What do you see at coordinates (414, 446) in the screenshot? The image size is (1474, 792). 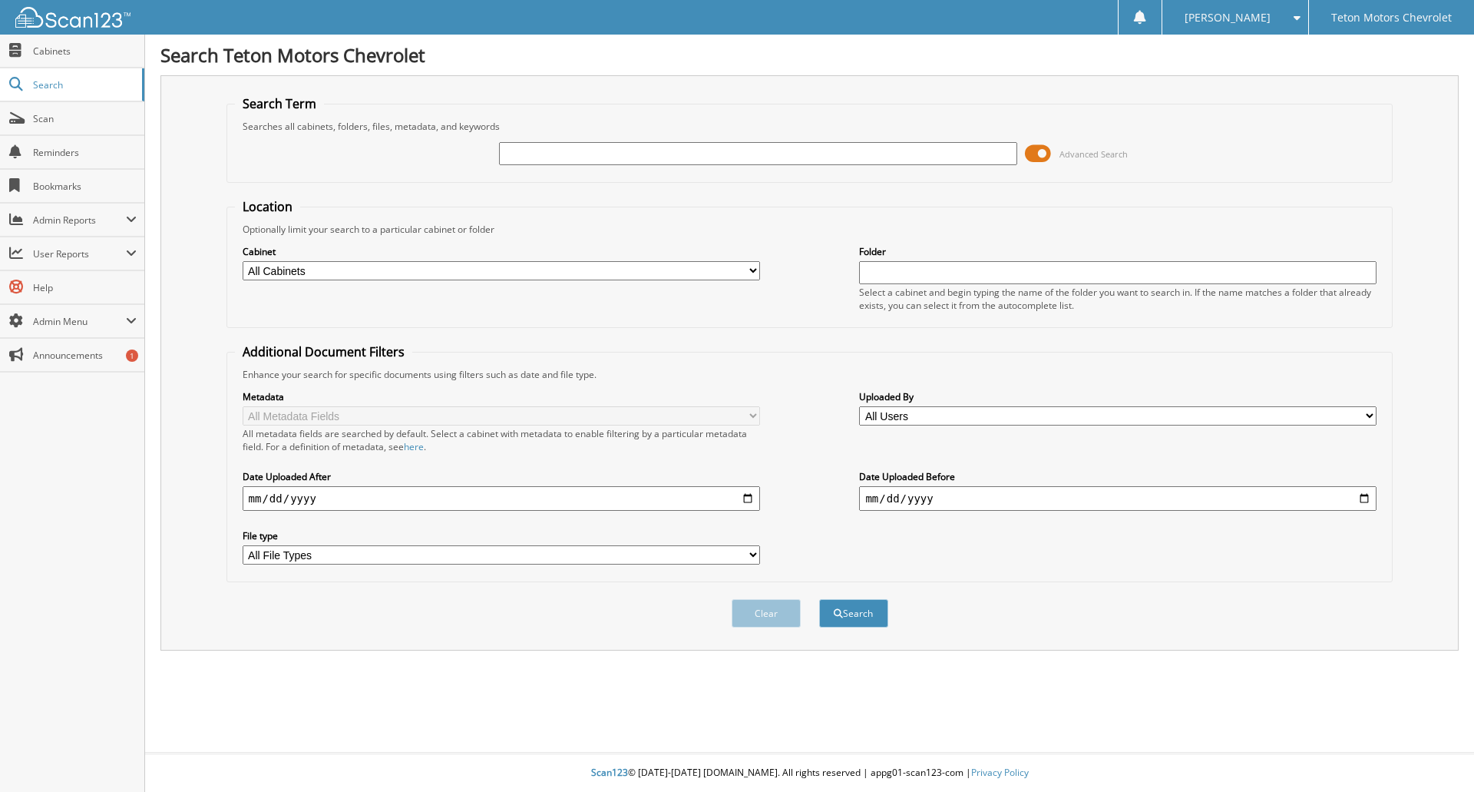 I see `a: here` at bounding box center [414, 446].